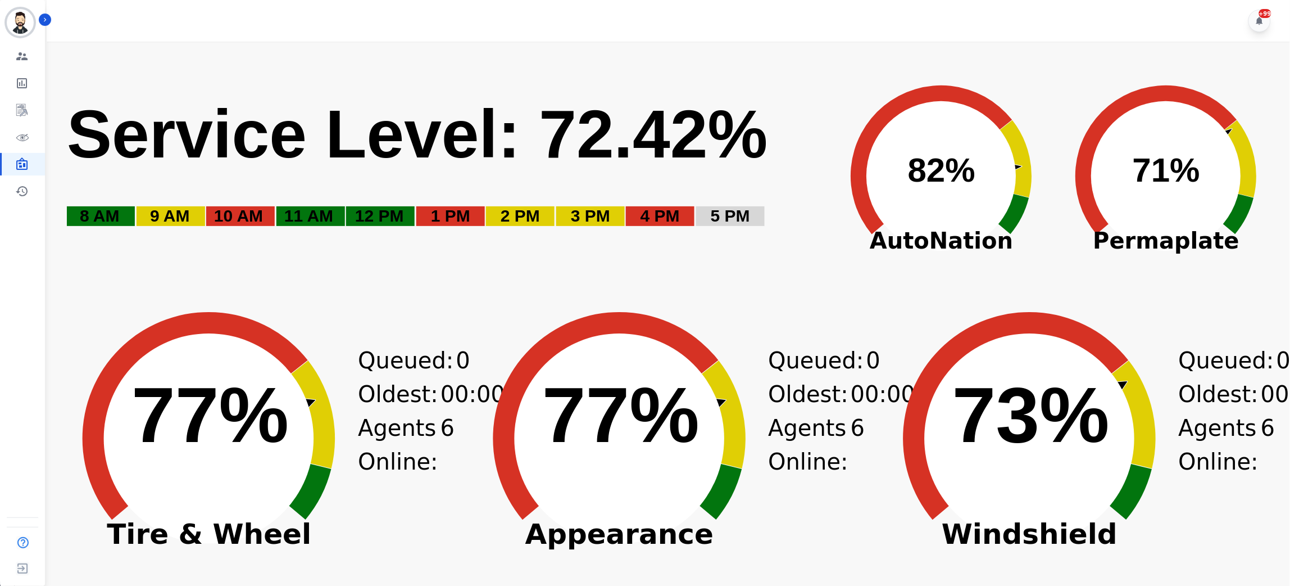 This screenshot has width=1290, height=586. Describe the element at coordinates (209, 534) in the screenshot. I see `span: Tire & Wheel` at that location.